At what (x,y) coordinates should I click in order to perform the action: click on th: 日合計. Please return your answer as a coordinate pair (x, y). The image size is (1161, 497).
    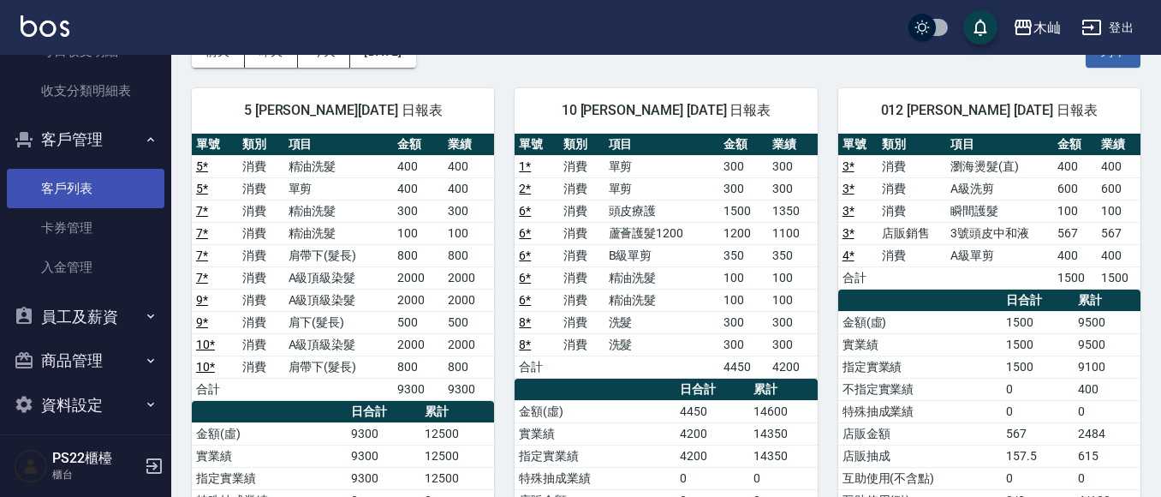
    Looking at the image, I should click on (384, 412).